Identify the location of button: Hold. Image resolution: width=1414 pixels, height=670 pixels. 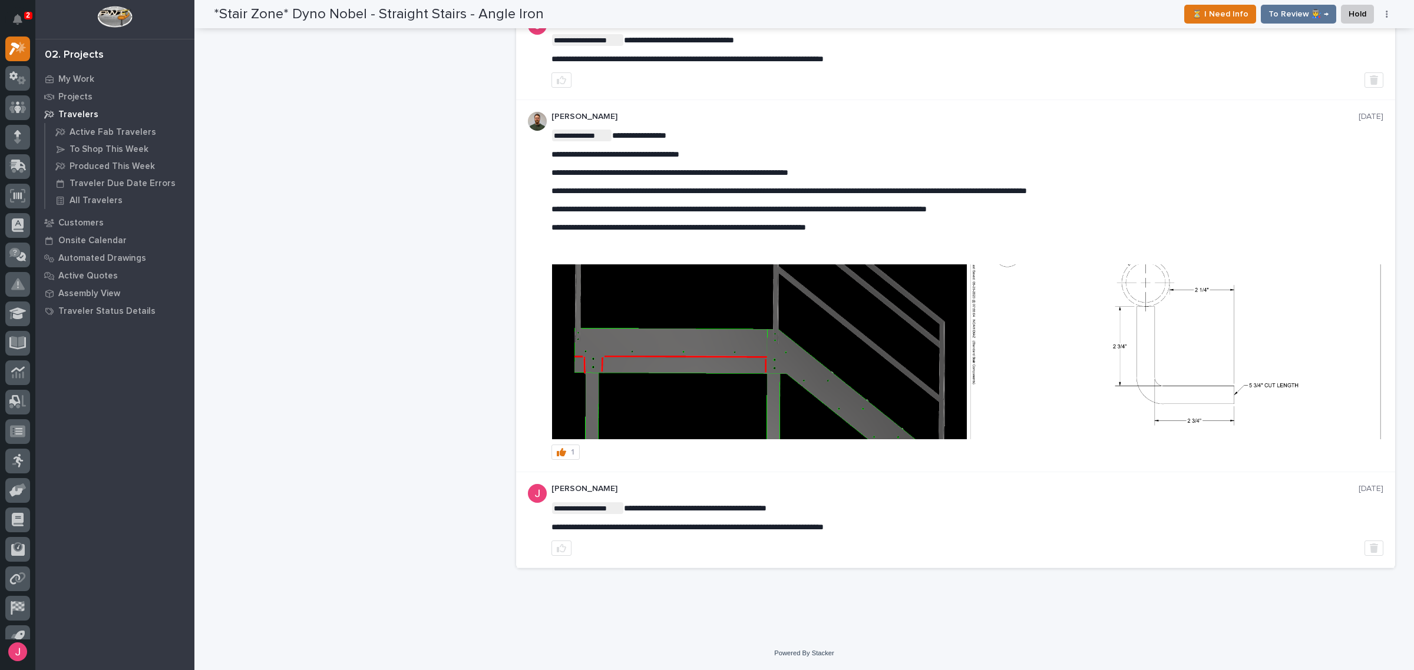
(1357, 14).